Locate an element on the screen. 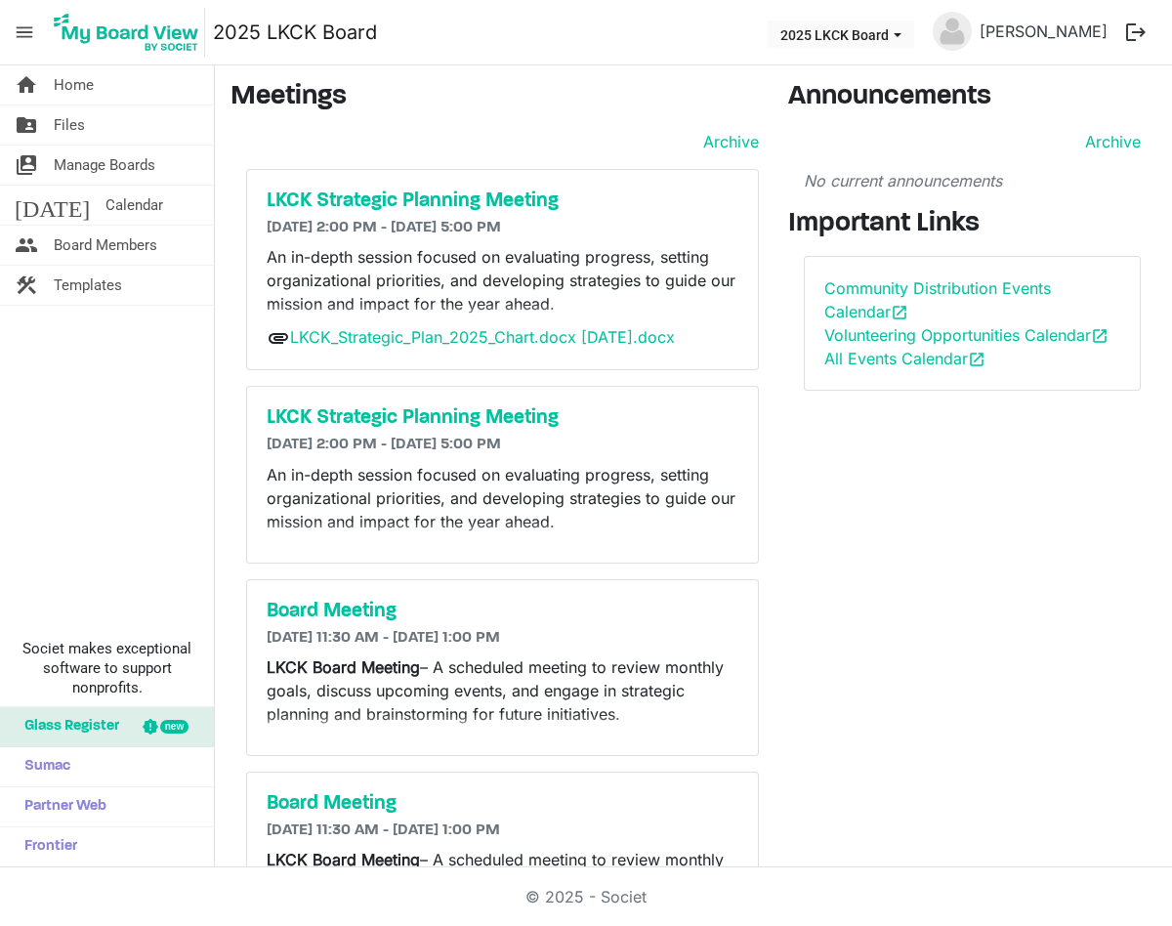 The width and height of the screenshot is (1172, 926). span: Sumac is located at coordinates (42, 767).